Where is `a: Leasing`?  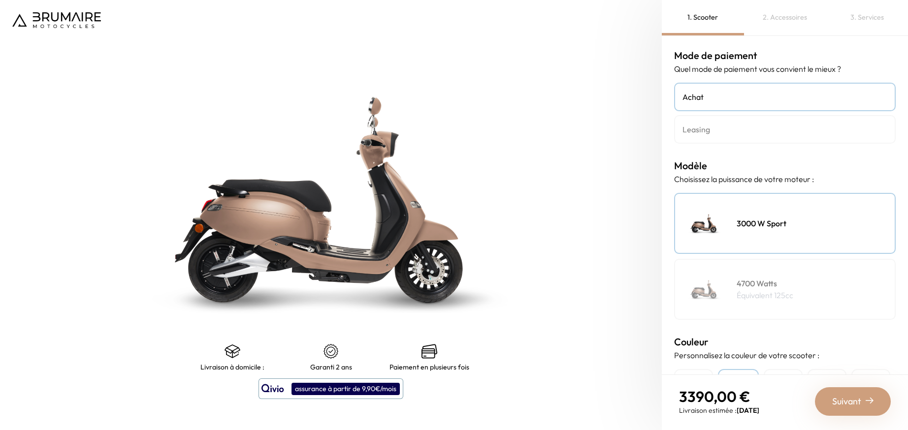
a: Leasing is located at coordinates (785, 129).